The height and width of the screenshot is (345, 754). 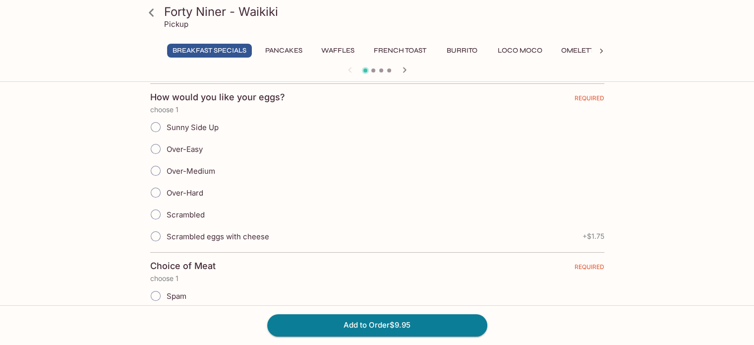 I want to click on span: Over-Easy, so click(x=185, y=149).